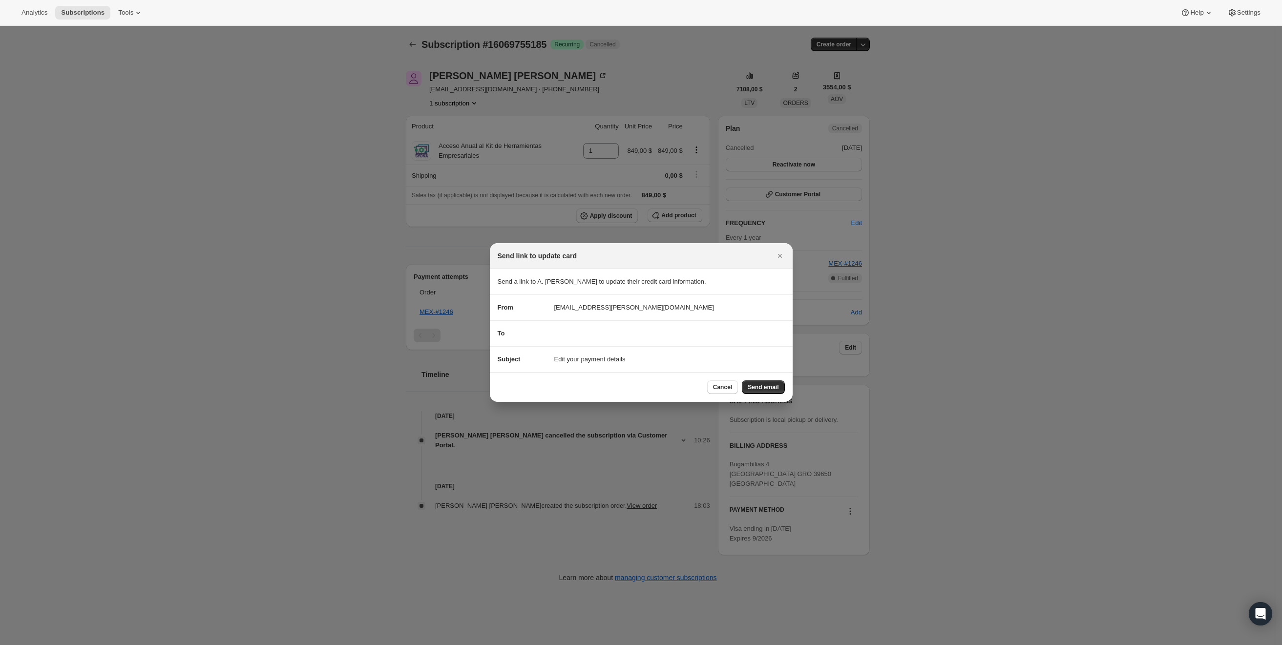  I want to click on span: Edit your payment details, so click(590, 359).